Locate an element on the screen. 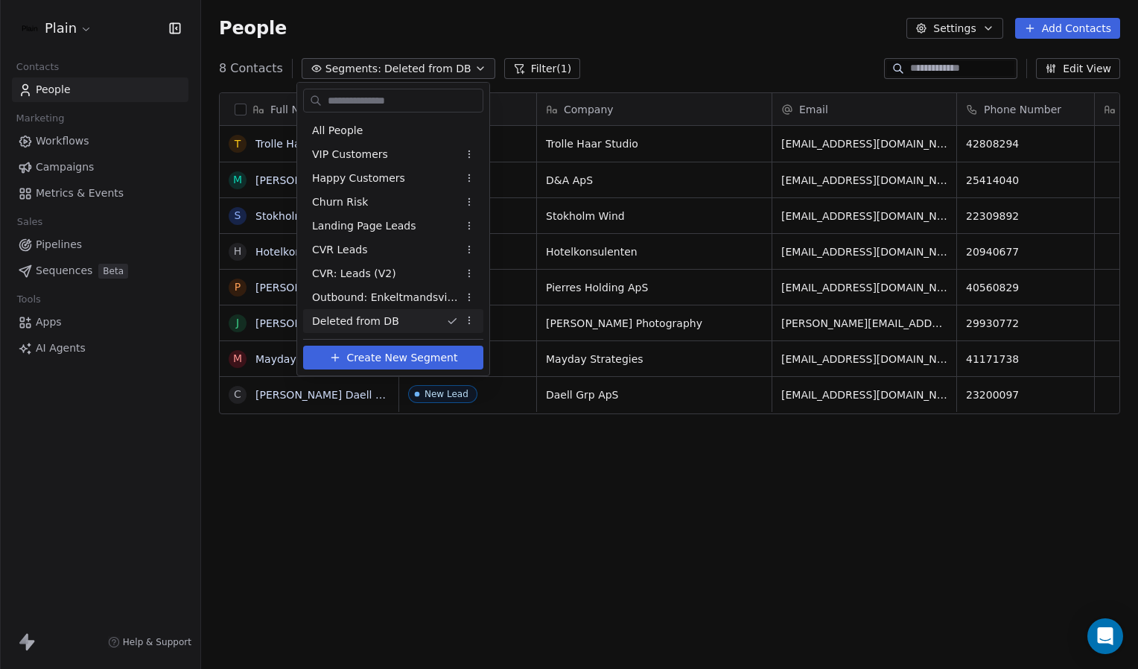 Image resolution: width=1138 pixels, height=669 pixels. span: All People is located at coordinates (337, 130).